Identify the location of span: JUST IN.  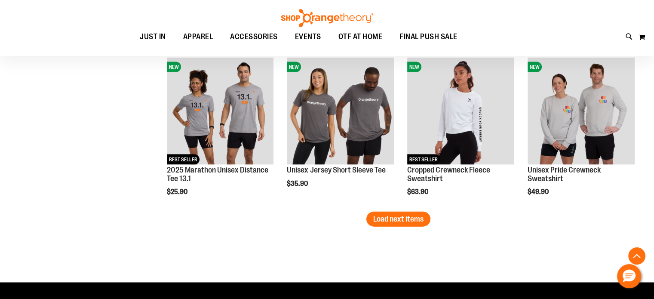
(153, 37).